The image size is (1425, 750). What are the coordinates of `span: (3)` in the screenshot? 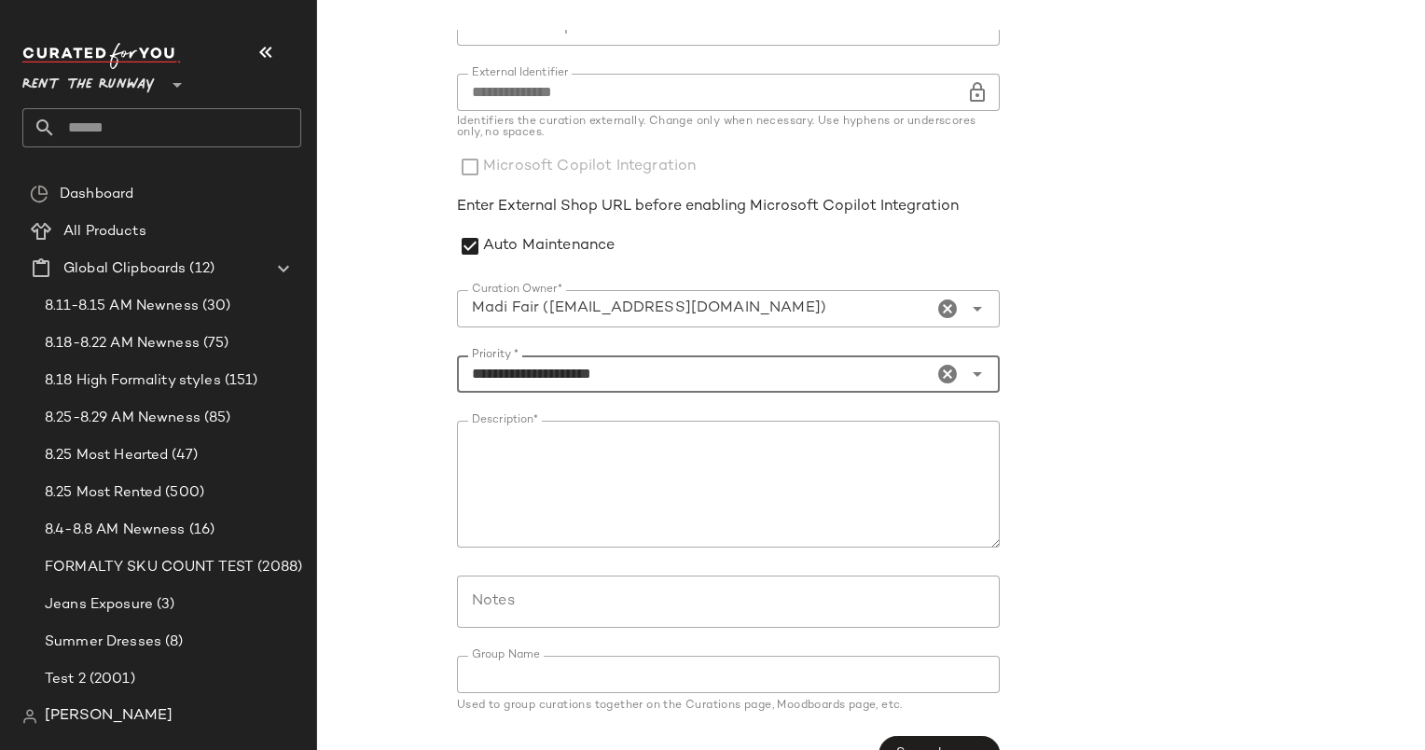 It's located at (163, 604).